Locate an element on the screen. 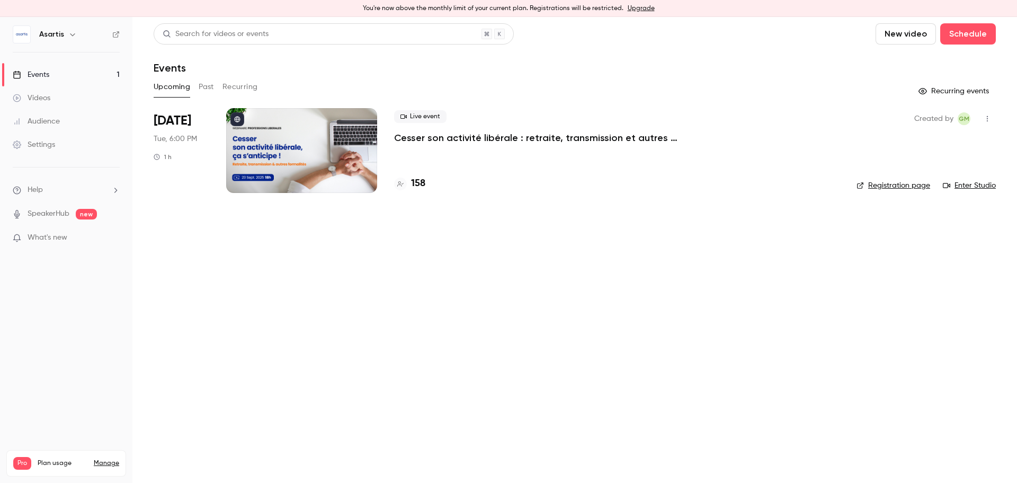  span: Plan usage is located at coordinates (63, 463).